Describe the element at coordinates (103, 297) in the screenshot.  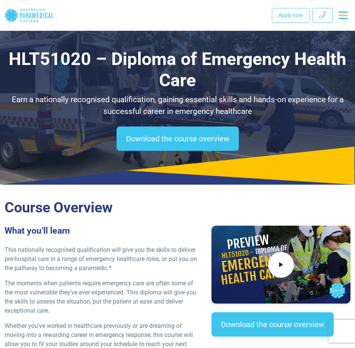
I see `p: The moments when patients require emergency care are often some of the most vulnerable they’ve ev...` at that location.